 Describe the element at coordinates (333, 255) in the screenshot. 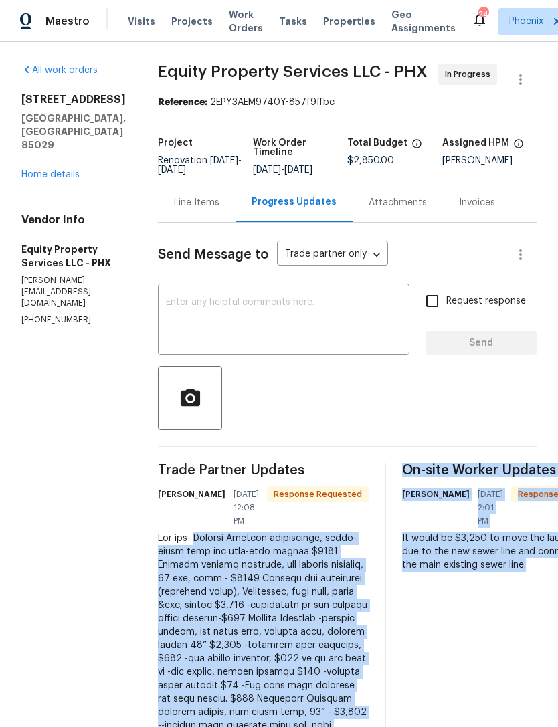

I see `div: Trade partner only` at that location.